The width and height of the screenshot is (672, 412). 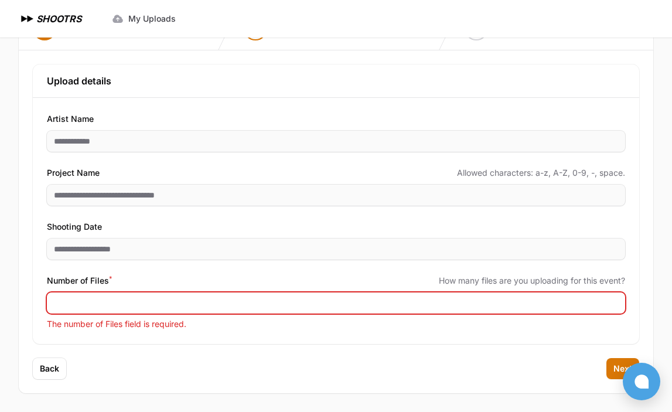 I want to click on span: Allowed characters: a-z, A-Z, 0-9, -, space., so click(x=541, y=173).